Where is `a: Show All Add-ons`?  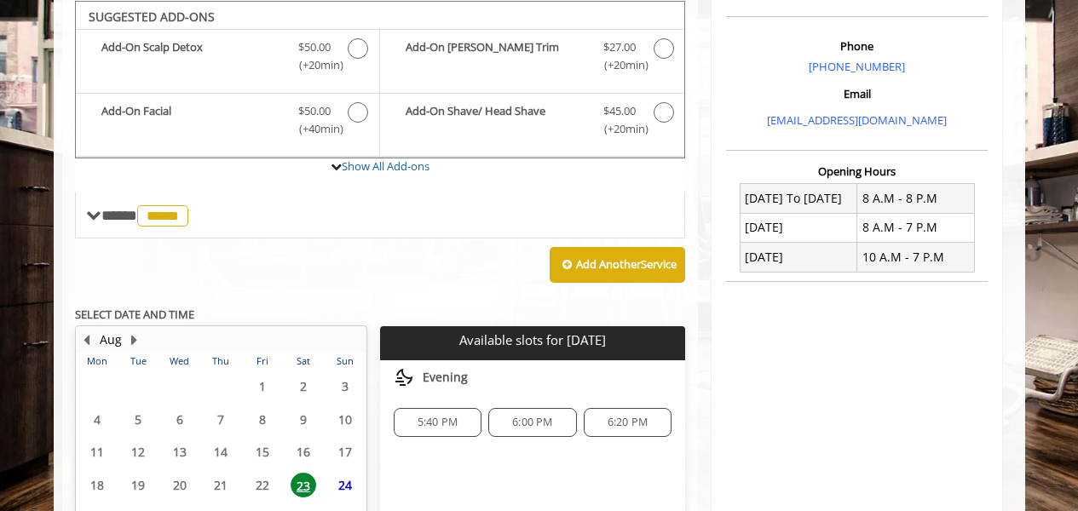 a: Show All Add-ons is located at coordinates (385, 166).